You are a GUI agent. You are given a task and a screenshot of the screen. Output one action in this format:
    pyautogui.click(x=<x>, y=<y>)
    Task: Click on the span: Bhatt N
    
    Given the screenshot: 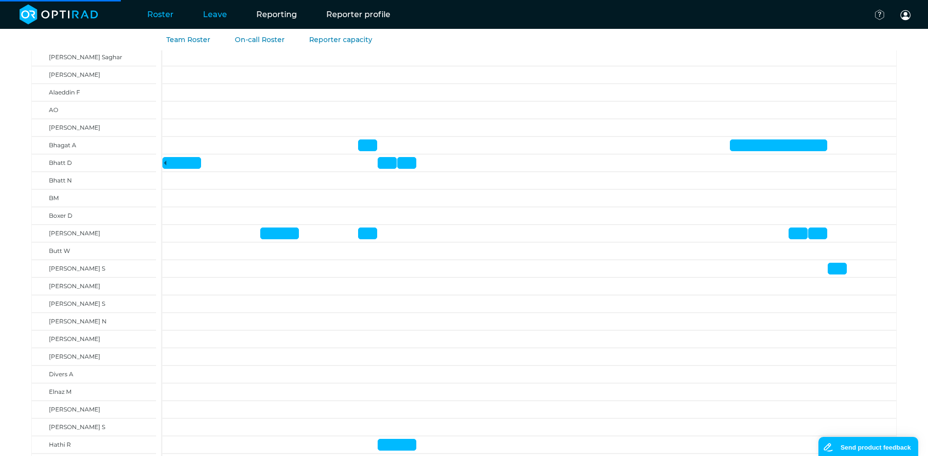 What is the action you would take?
    pyautogui.click(x=60, y=180)
    